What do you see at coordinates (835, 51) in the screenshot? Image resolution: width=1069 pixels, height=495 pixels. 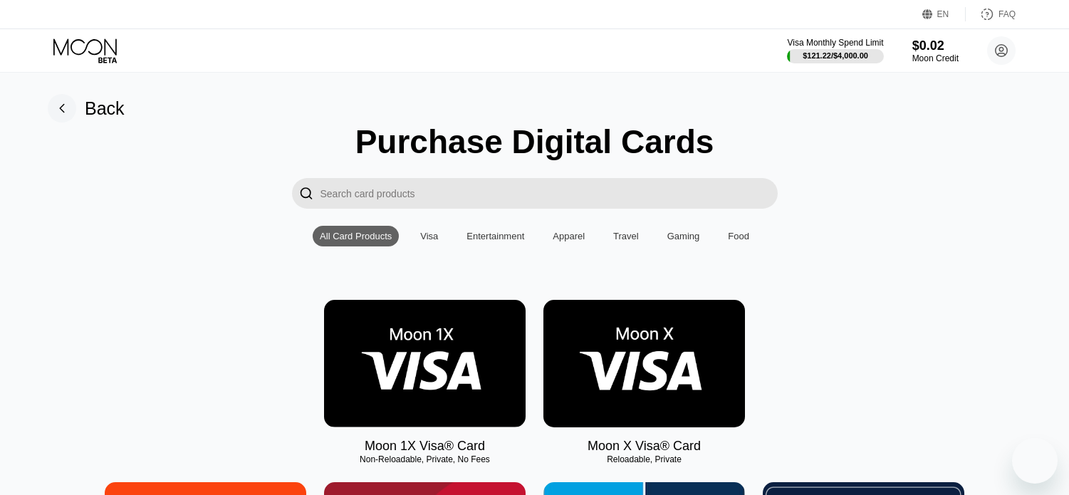 I see `div: Visa Monthly Spend Limit$121.22/$4,000.00` at bounding box center [835, 51].